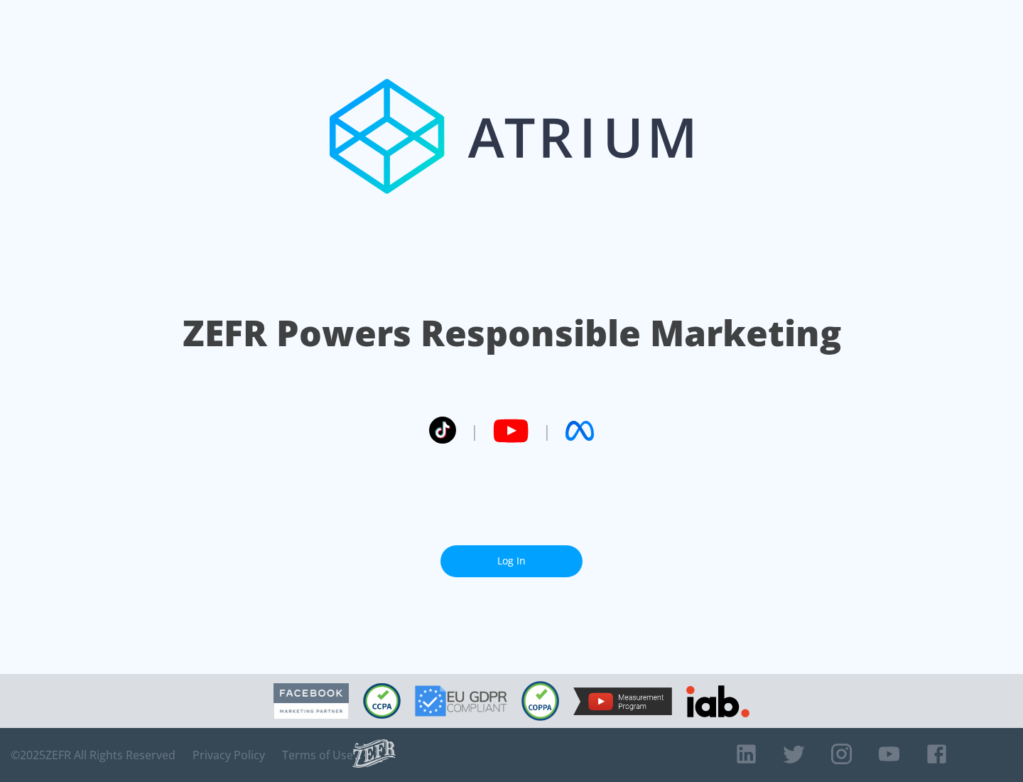 The width and height of the screenshot is (1023, 782). Describe the element at coordinates (382, 701) in the screenshot. I see `img: CCPA Compliant` at that location.